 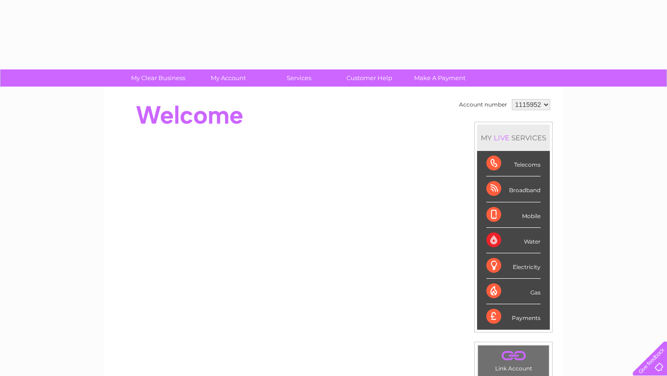 I want to click on div: MY SERVICES, so click(x=513, y=138).